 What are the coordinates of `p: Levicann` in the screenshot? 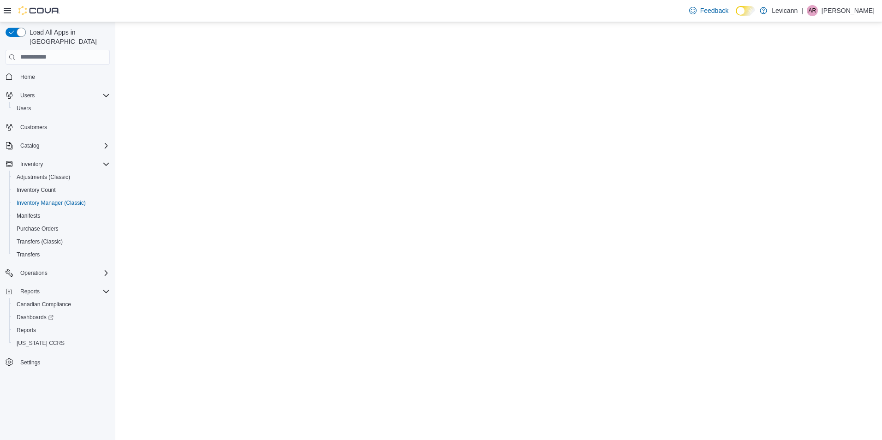 It's located at (785, 11).